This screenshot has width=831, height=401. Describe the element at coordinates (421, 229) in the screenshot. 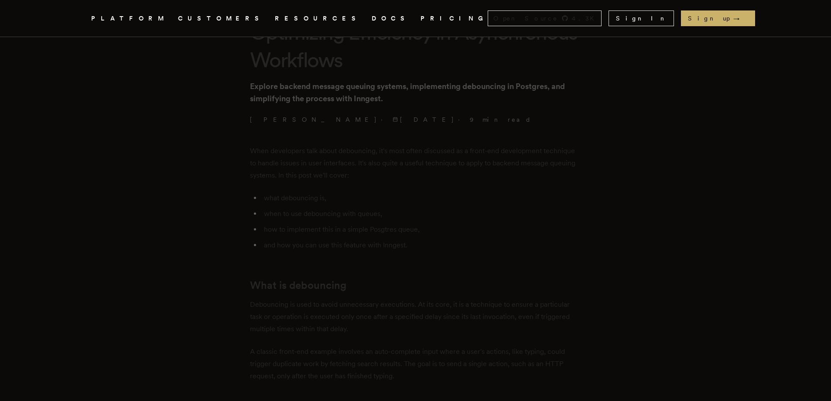

I see `li: how to implement this in a simple Posgtres queue,` at that location.